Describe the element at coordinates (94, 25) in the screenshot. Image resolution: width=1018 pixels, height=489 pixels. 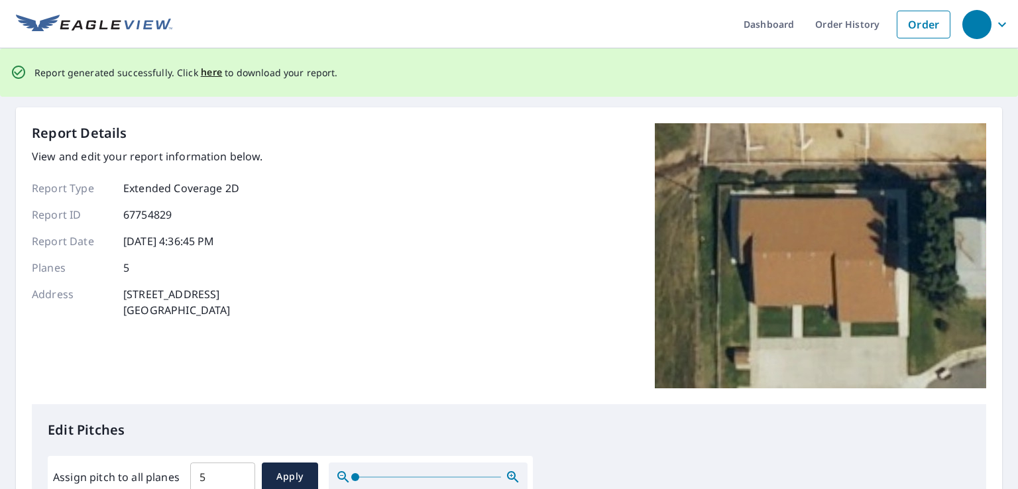
I see `img: EV Logo` at that location.